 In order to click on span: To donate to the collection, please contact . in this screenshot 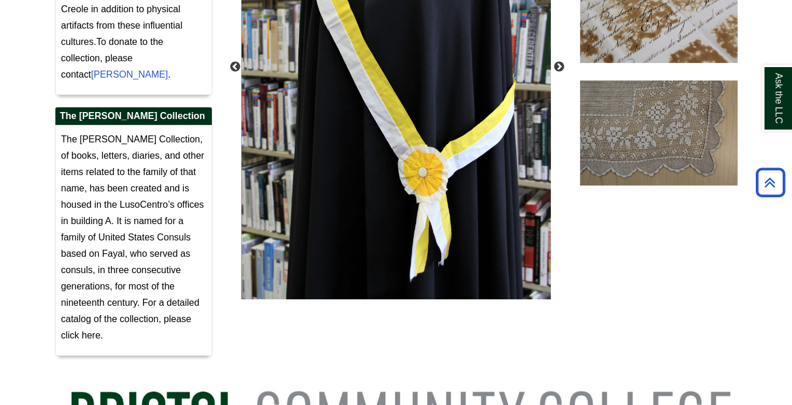, I will do `click(116, 58)`.